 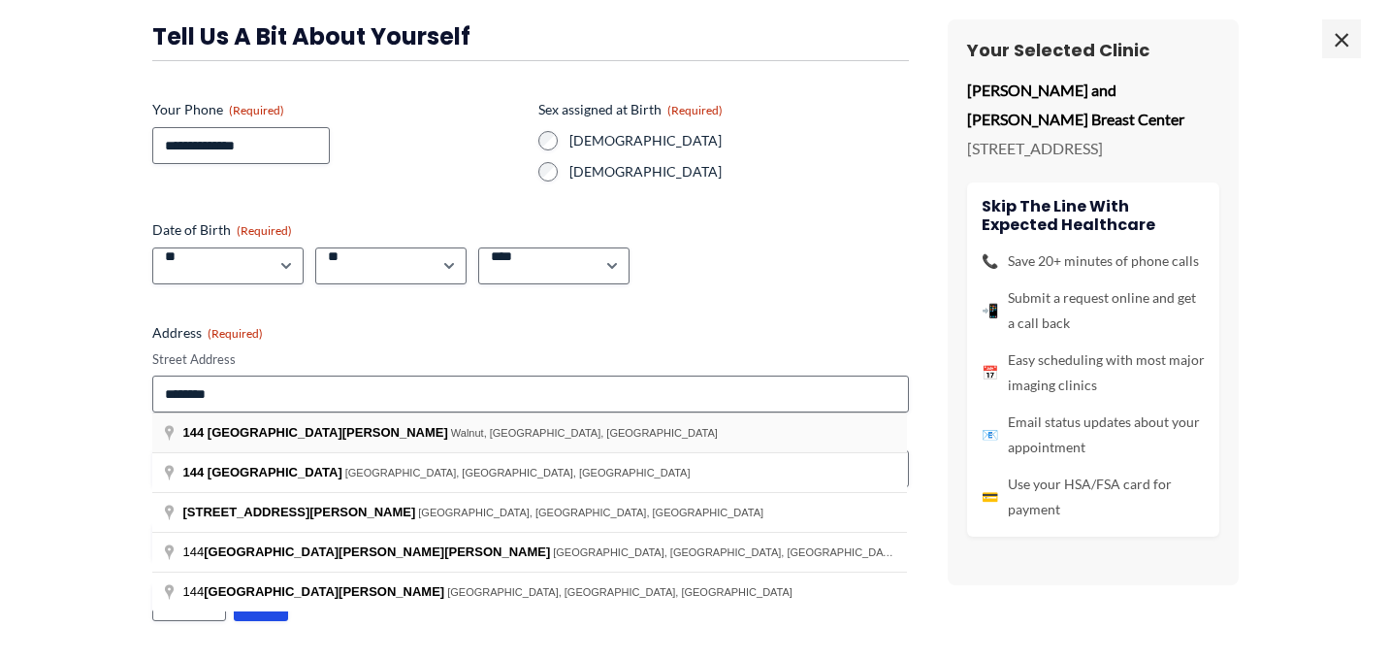 I want to click on label: Street Address, so click(x=531, y=359).